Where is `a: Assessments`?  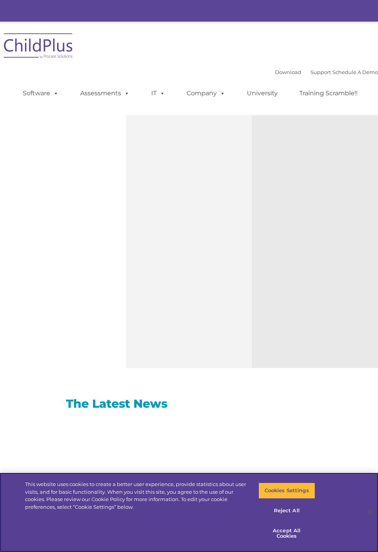
a: Assessments is located at coordinates (105, 93).